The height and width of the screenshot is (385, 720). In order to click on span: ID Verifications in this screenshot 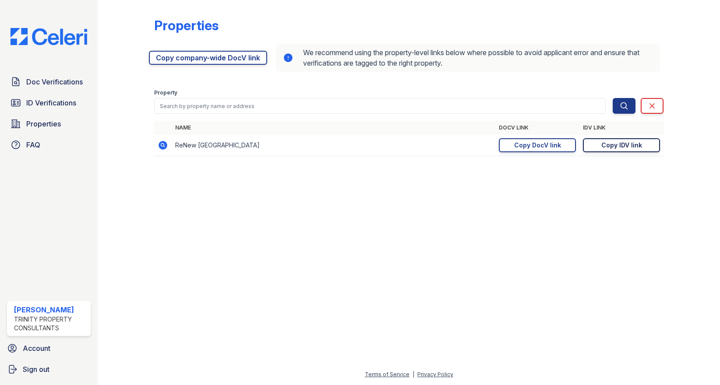, I will do `click(51, 103)`.